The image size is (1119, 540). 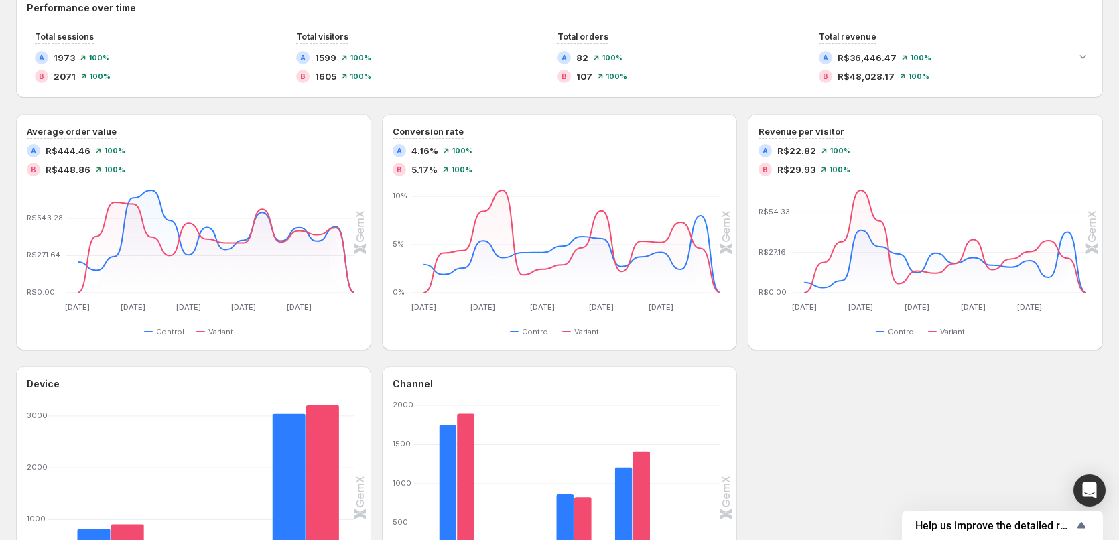 What do you see at coordinates (400, 522) in the screenshot?
I see `text: 500` at bounding box center [400, 522].